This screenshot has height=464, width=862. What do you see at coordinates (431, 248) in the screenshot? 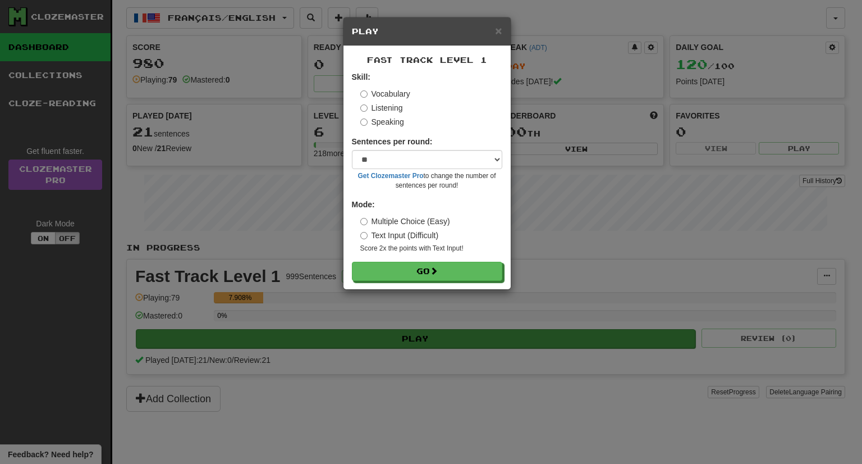
I see `small: Score 2x the points with Text Input !` at bounding box center [431, 248].